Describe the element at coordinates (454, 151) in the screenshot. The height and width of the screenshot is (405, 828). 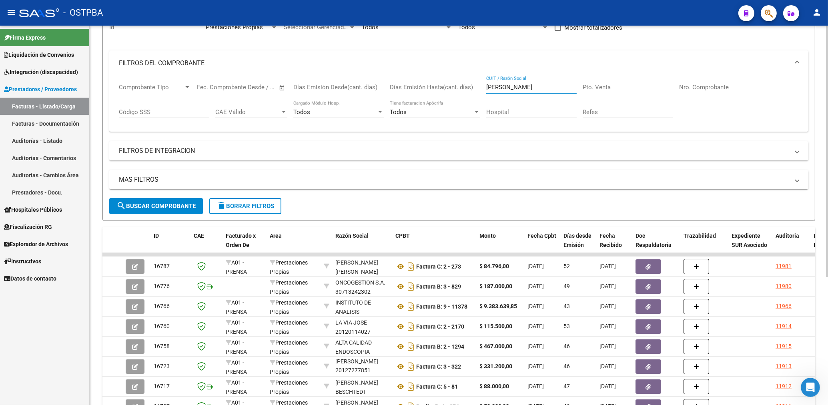
I see `mat-panel-title: FILTROS DE INTEGRACION` at that location.